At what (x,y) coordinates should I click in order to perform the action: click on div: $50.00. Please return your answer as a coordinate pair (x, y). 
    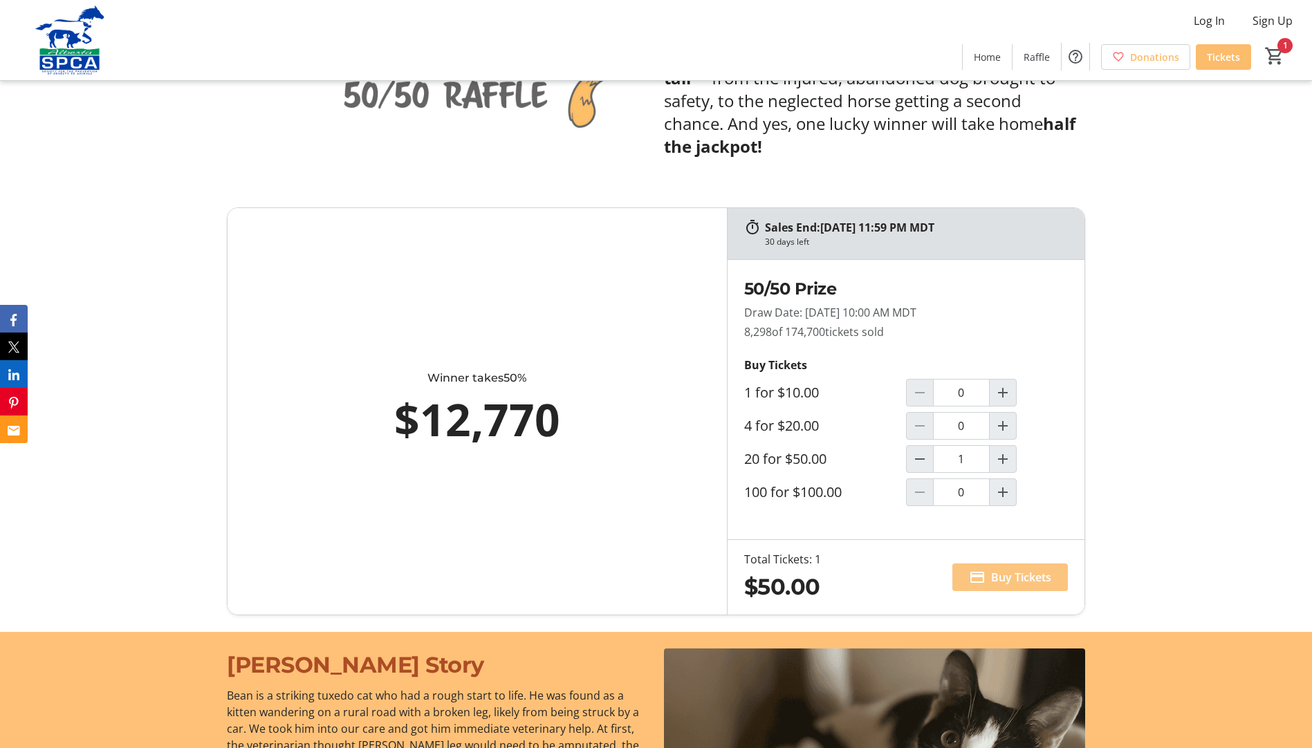
    Looking at the image, I should click on (782, 587).